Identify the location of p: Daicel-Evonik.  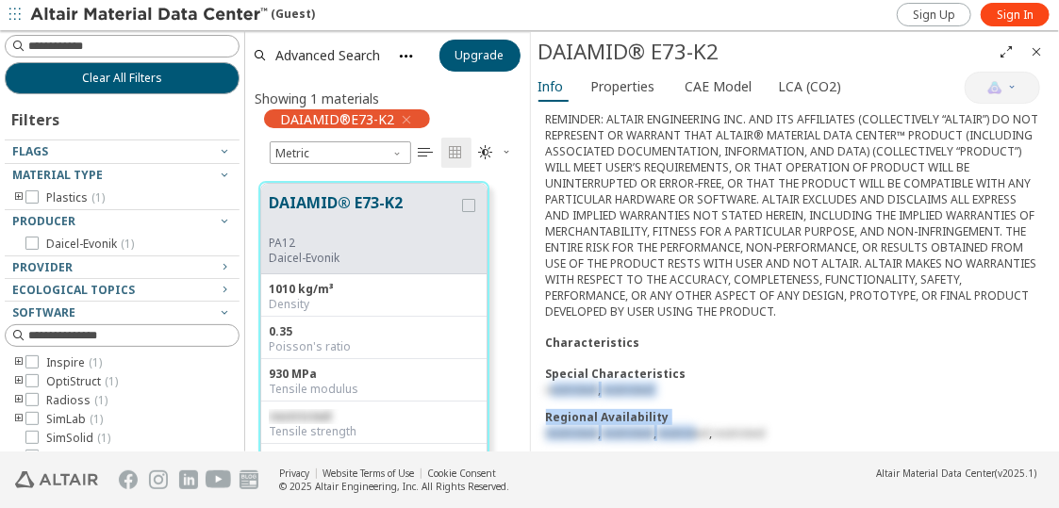
(363, 258).